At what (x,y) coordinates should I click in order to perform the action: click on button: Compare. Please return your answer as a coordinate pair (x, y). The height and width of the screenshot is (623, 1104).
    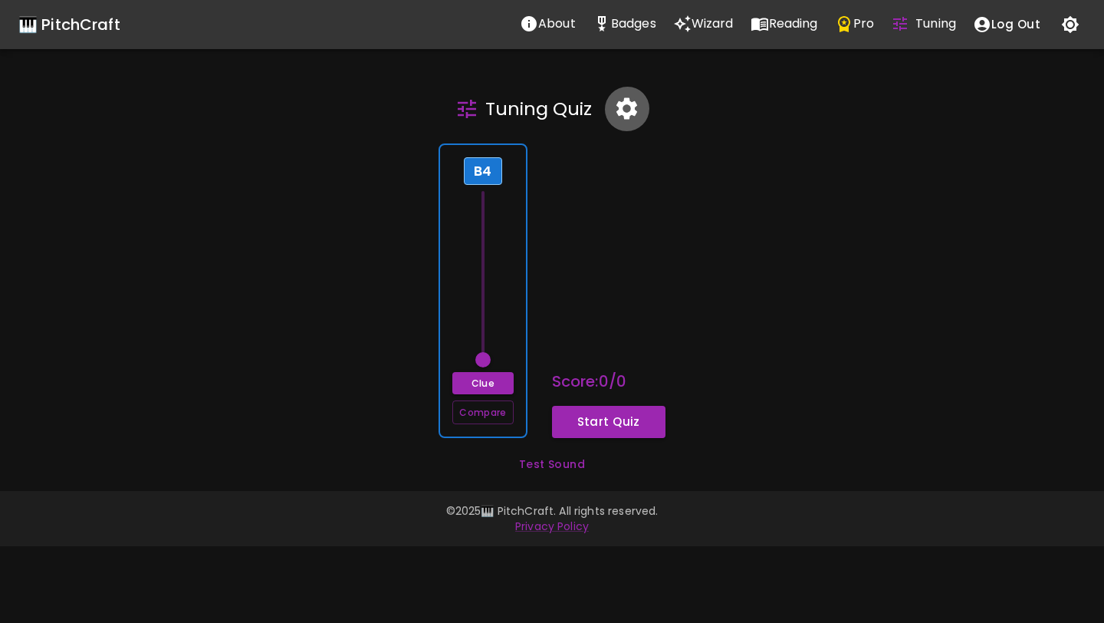
    Looking at the image, I should click on (482, 412).